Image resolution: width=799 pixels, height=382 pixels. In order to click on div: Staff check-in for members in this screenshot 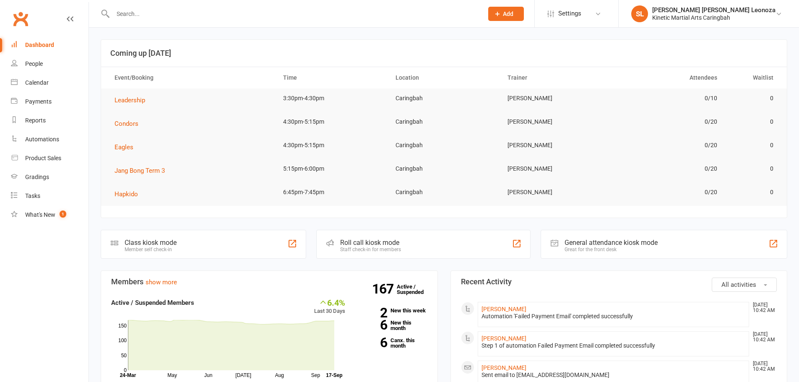, I will do `click(371, 250)`.